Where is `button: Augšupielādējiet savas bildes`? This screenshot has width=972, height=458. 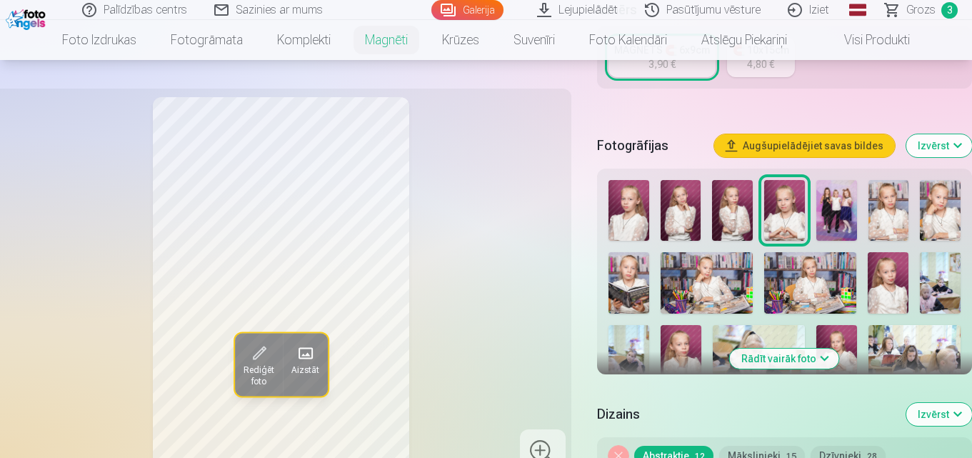
button: Augšupielādējiet savas bildes is located at coordinates (804, 146).